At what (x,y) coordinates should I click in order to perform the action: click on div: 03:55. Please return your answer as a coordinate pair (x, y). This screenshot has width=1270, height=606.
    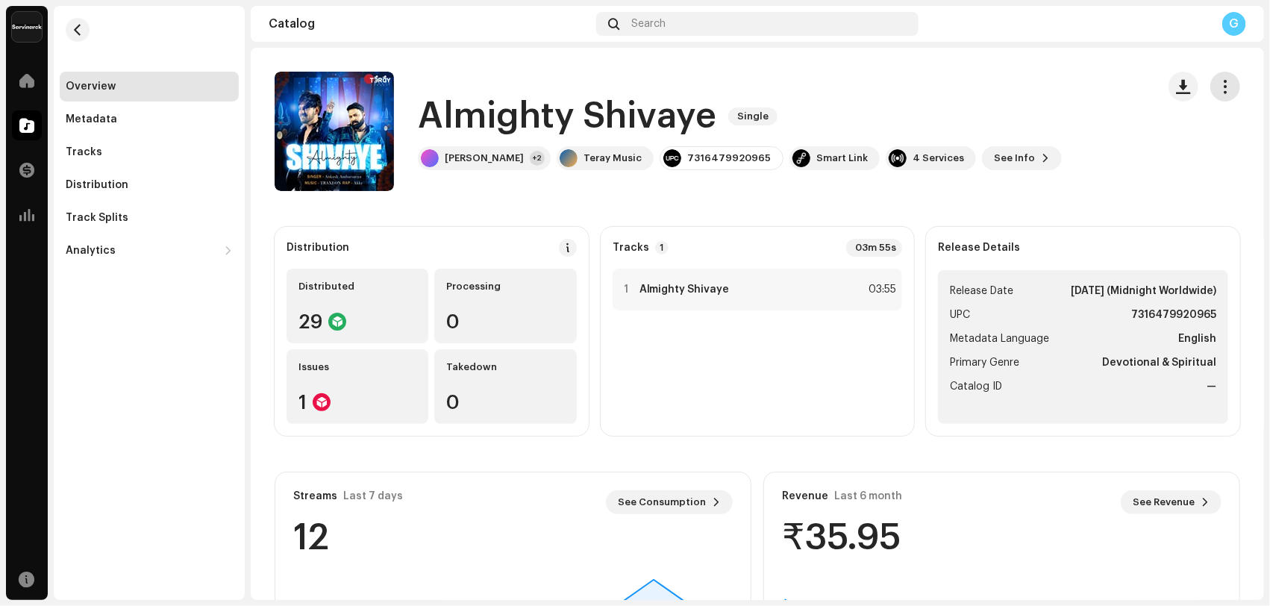
    Looking at the image, I should click on (879, 289).